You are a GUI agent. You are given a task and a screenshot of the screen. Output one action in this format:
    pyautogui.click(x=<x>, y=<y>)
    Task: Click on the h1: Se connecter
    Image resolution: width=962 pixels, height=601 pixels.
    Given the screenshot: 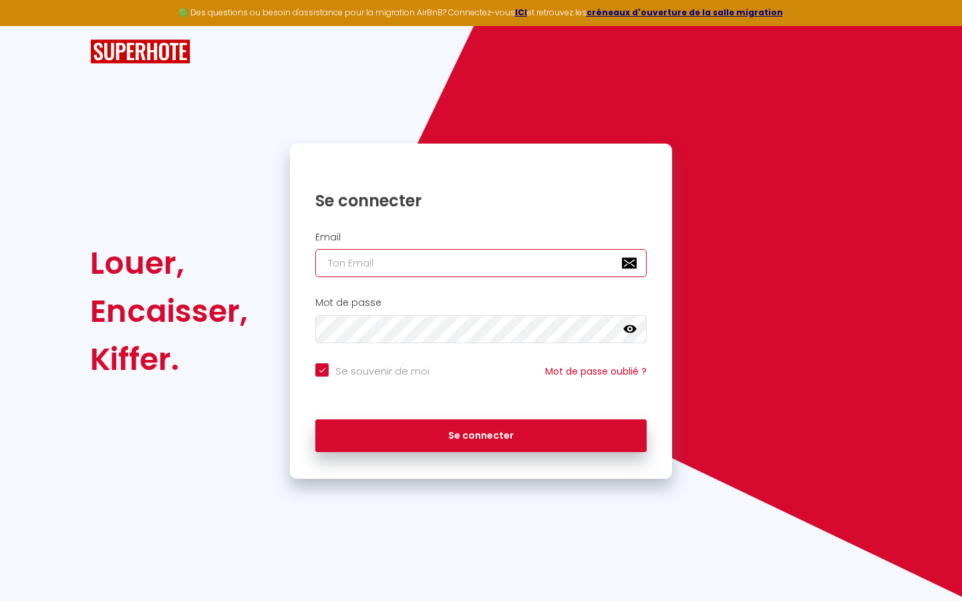 What is the action you would take?
    pyautogui.click(x=481, y=200)
    